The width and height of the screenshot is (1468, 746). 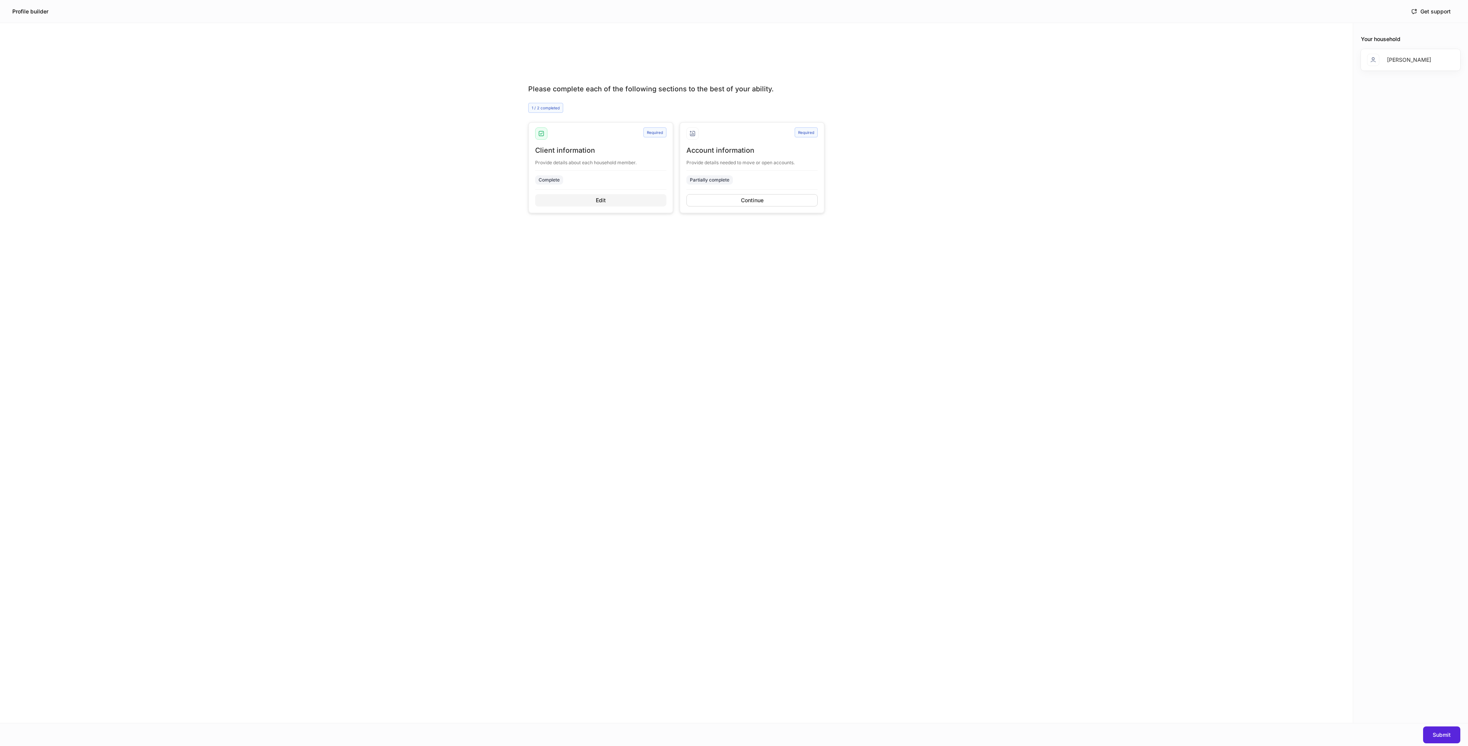 I want to click on div: Provide details needed to move or open accounts., so click(x=752, y=160).